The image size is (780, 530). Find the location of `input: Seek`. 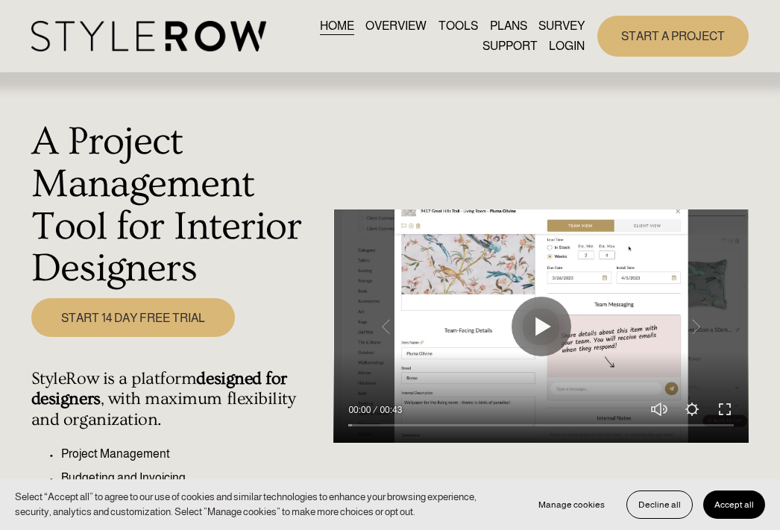

input: Seek is located at coordinates (541, 426).